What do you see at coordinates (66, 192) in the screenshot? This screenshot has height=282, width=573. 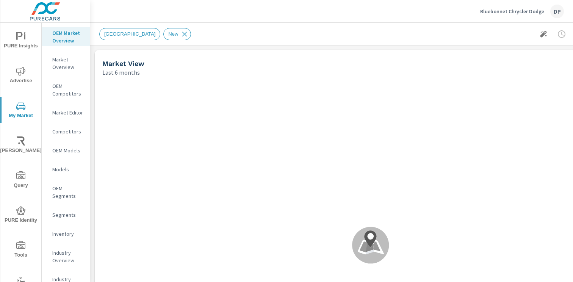 I see `div: OEM Segments` at bounding box center [66, 192].